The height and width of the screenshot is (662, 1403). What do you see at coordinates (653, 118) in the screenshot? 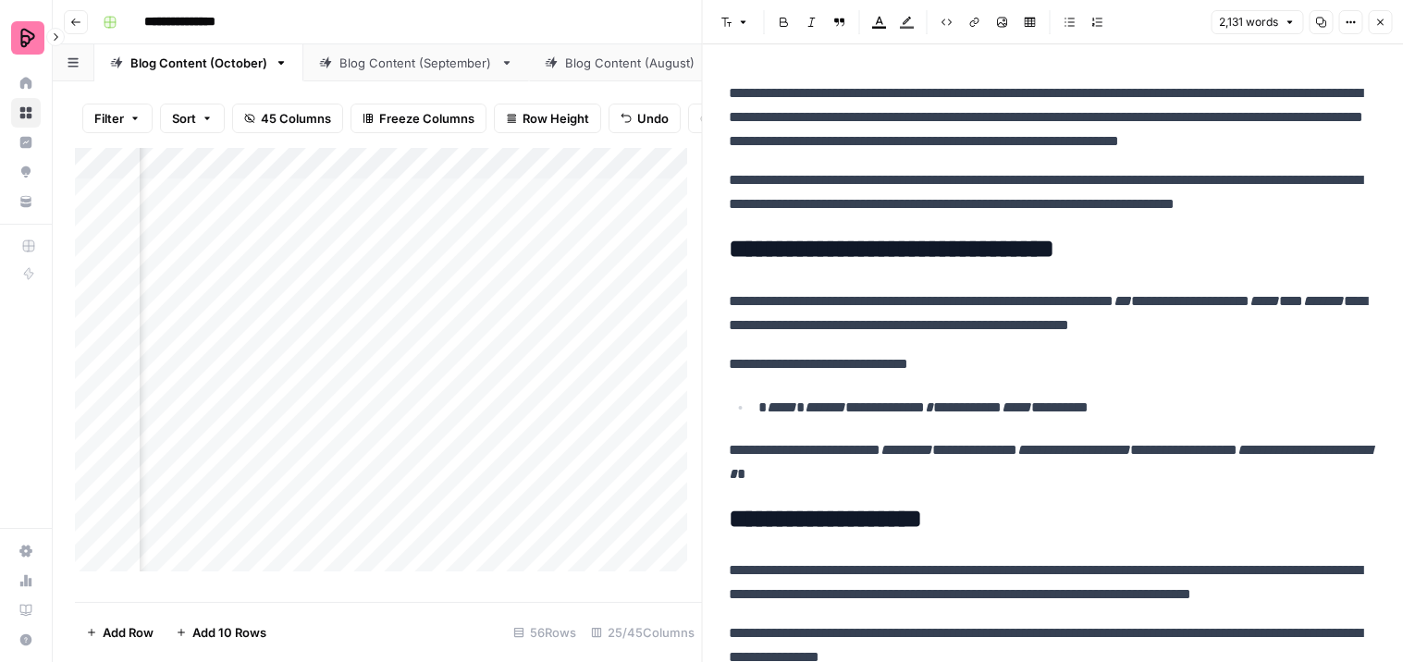
I see `span: Undo` at bounding box center [653, 118].